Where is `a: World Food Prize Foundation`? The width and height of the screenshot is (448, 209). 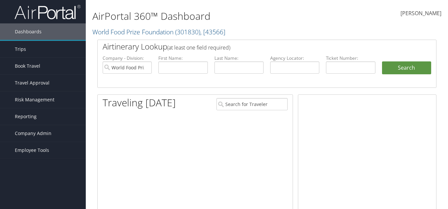
a: World Food Prize Foundation is located at coordinates (159, 32).